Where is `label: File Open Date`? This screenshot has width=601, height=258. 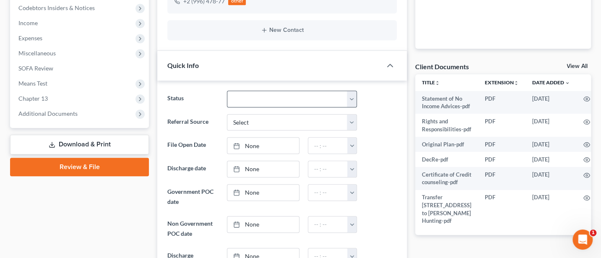
label: File Open Date is located at coordinates (193, 145).